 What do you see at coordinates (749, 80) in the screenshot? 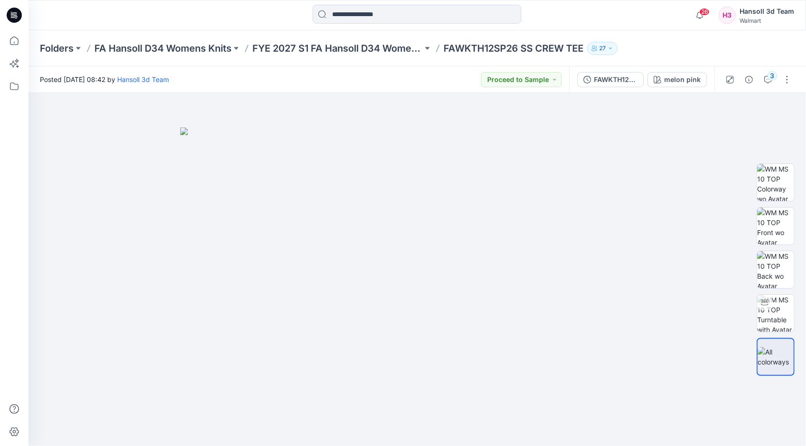
I see `button: Details` at bounding box center [749, 80].